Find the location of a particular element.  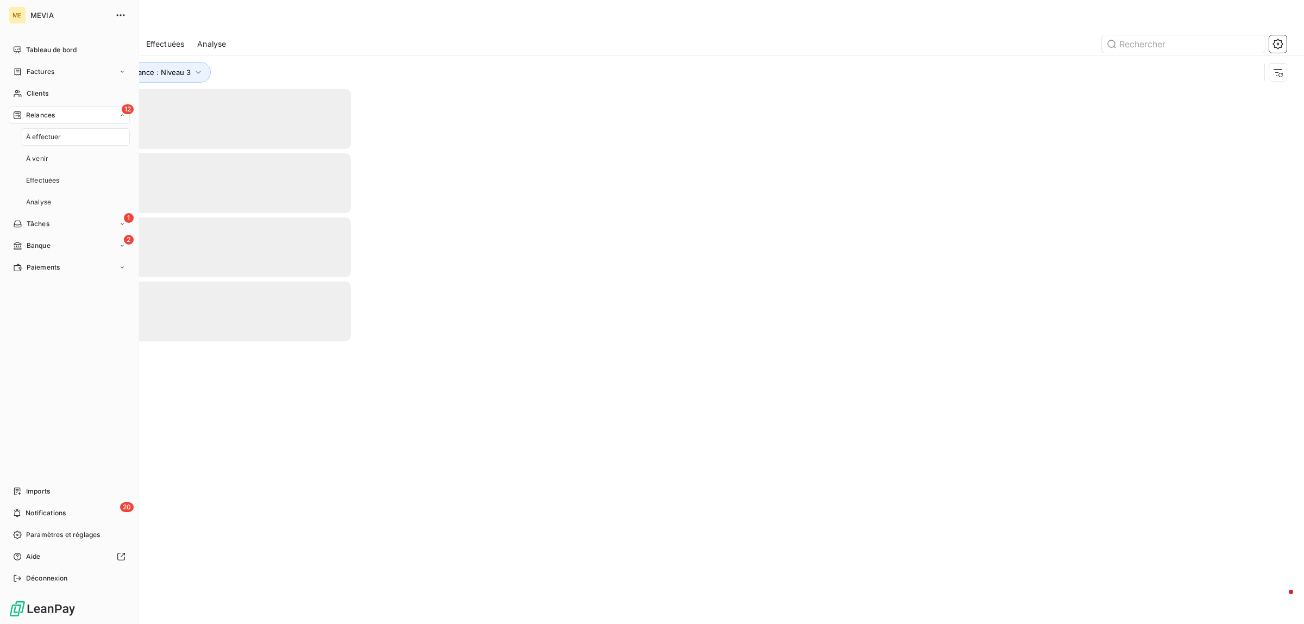

span: Tableau de bord is located at coordinates (51, 50).